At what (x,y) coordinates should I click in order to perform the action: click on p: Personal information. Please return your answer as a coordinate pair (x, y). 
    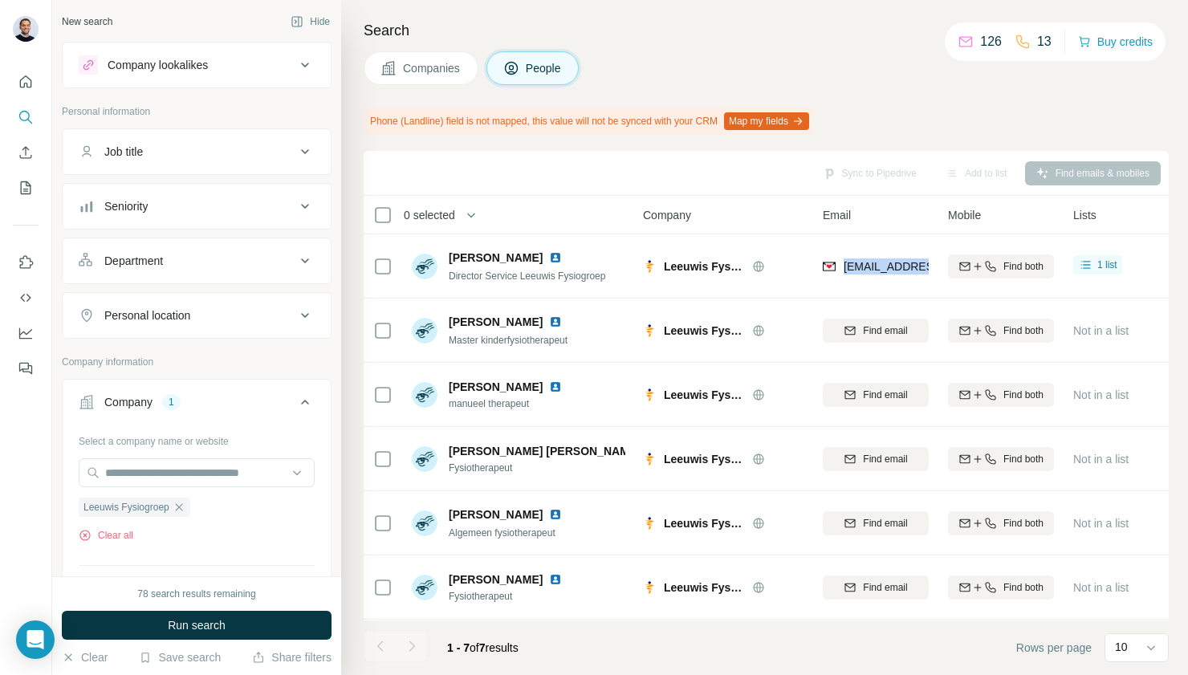
    Looking at the image, I should click on (197, 112).